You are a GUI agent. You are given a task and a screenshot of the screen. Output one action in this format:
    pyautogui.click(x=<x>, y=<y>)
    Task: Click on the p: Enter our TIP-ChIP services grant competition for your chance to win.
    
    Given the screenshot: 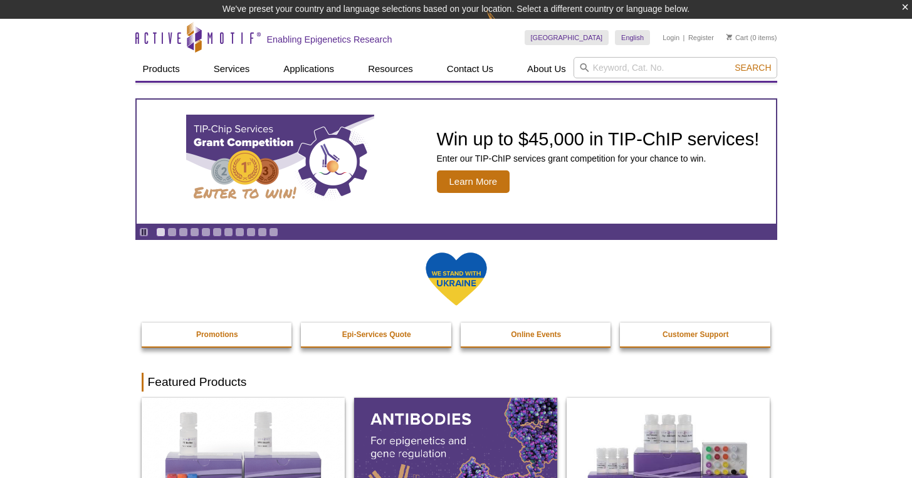 What is the action you would take?
    pyautogui.click(x=598, y=159)
    